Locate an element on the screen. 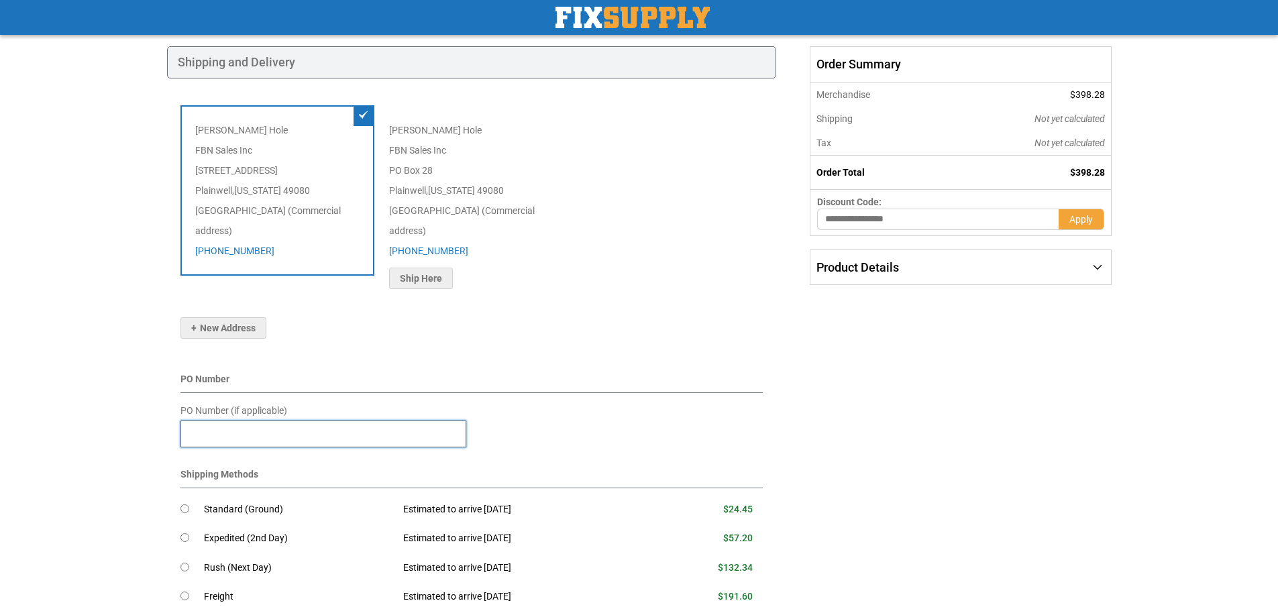  th: Merchandise is located at coordinates (877, 95).